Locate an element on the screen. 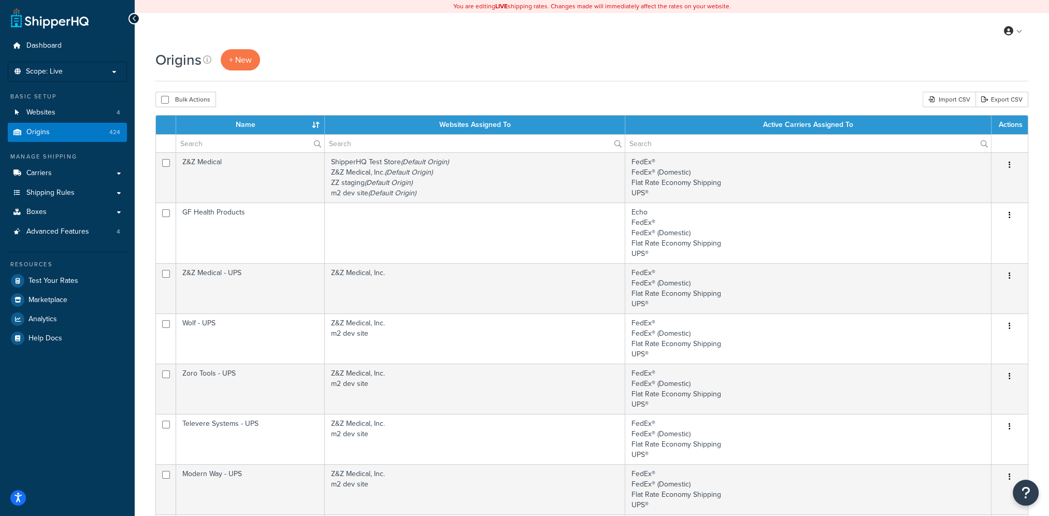 The width and height of the screenshot is (1049, 516). span: Origins is located at coordinates (38, 132).